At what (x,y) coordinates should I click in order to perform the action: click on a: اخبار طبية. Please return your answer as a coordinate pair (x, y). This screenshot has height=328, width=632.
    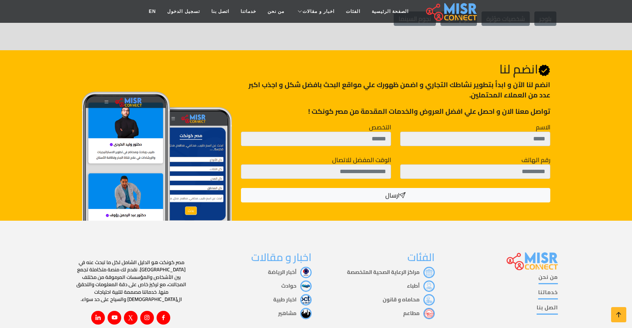
    Looking at the image, I should click on (292, 299).